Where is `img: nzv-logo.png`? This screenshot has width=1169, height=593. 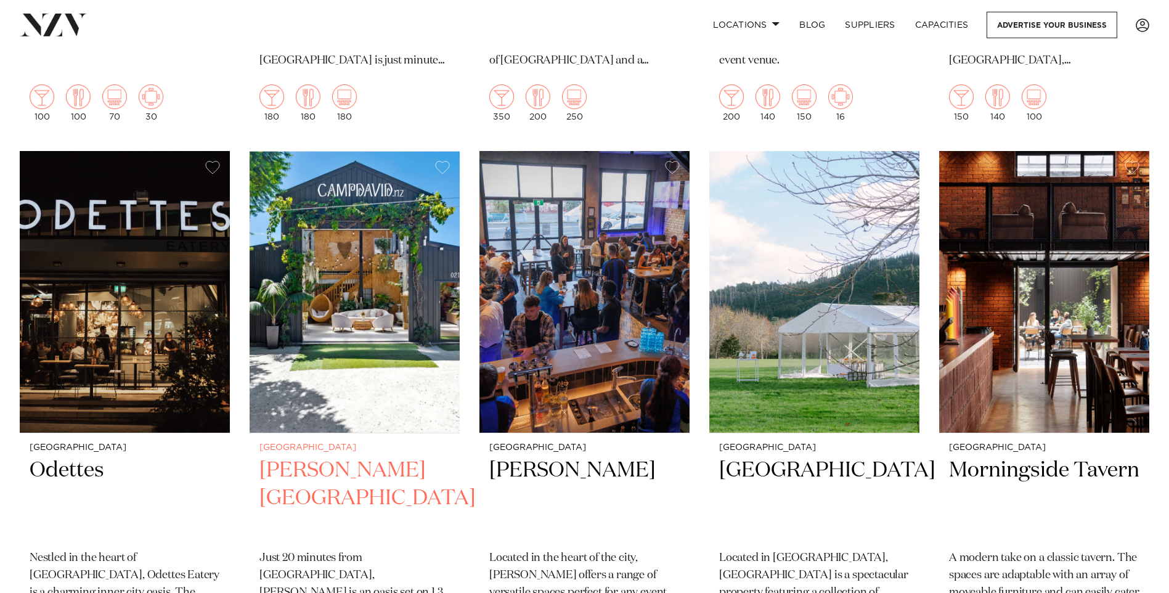
img: nzv-logo.png is located at coordinates (53, 25).